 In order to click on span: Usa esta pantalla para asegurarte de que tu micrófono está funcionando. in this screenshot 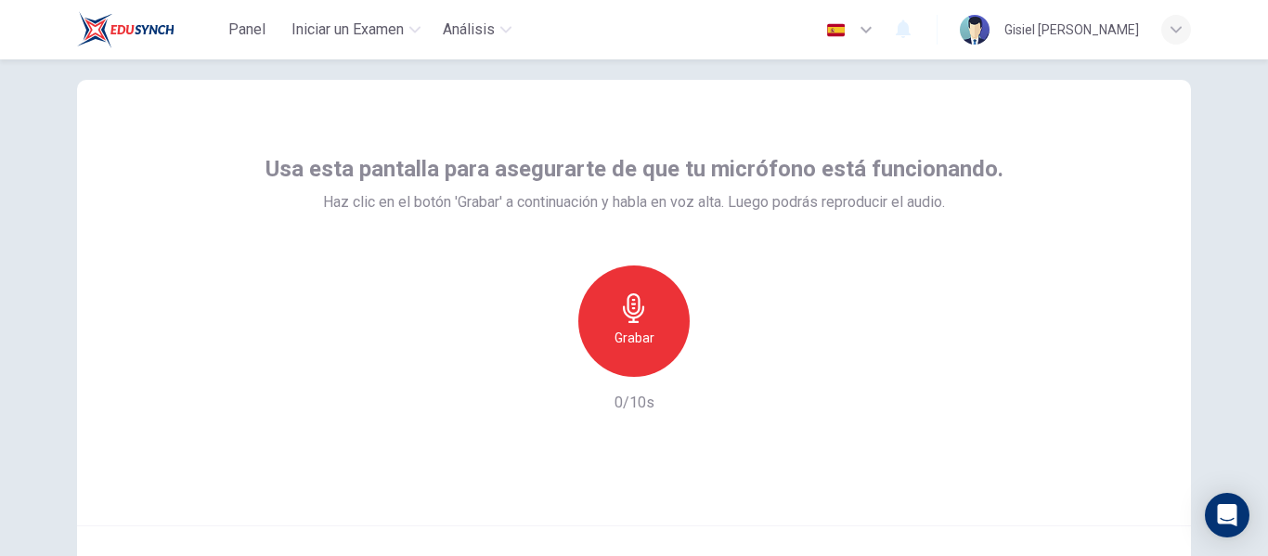, I will do `click(634, 169)`.